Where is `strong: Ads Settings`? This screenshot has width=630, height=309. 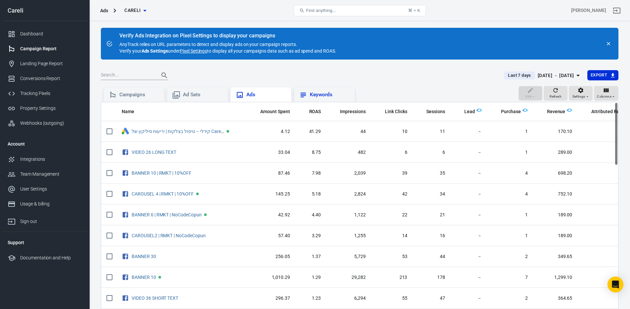 strong: Ads Settings is located at coordinates (155, 51).